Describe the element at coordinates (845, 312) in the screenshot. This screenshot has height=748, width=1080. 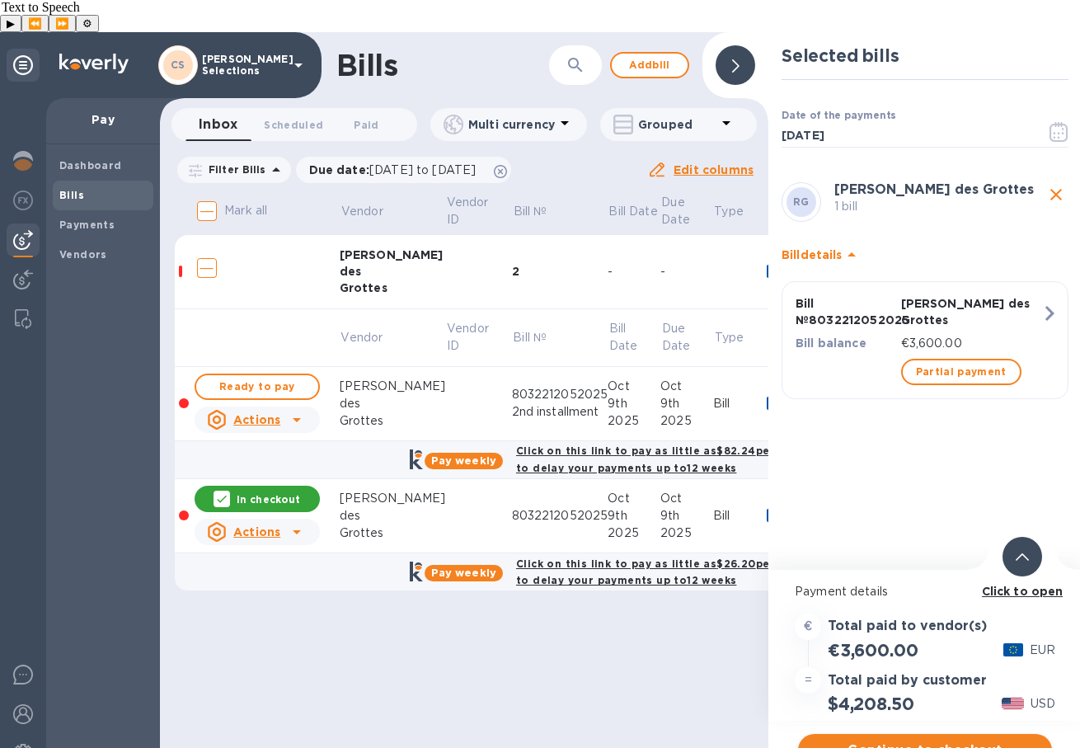
I see `p: Bill № ‭8032212052025‬` at that location.